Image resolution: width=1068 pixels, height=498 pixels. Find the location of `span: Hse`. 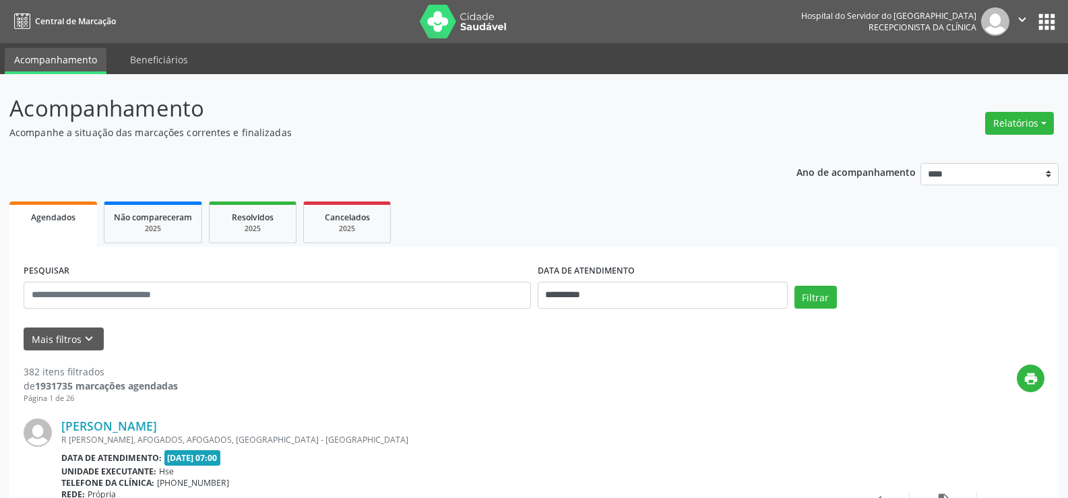

span: Hse is located at coordinates (166, 471).